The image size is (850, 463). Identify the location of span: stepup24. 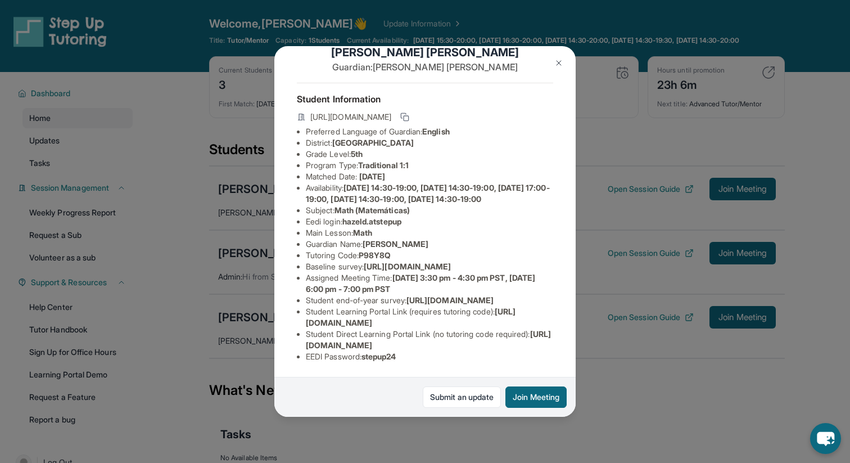
(379, 356).